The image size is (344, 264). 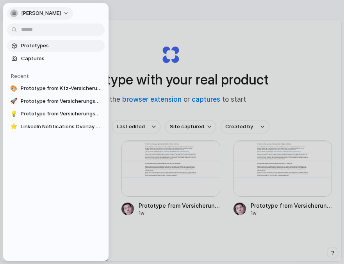 What do you see at coordinates (61, 101) in the screenshot?
I see `span: Prototype from Versicherungsvergleich v2` at bounding box center [61, 101].